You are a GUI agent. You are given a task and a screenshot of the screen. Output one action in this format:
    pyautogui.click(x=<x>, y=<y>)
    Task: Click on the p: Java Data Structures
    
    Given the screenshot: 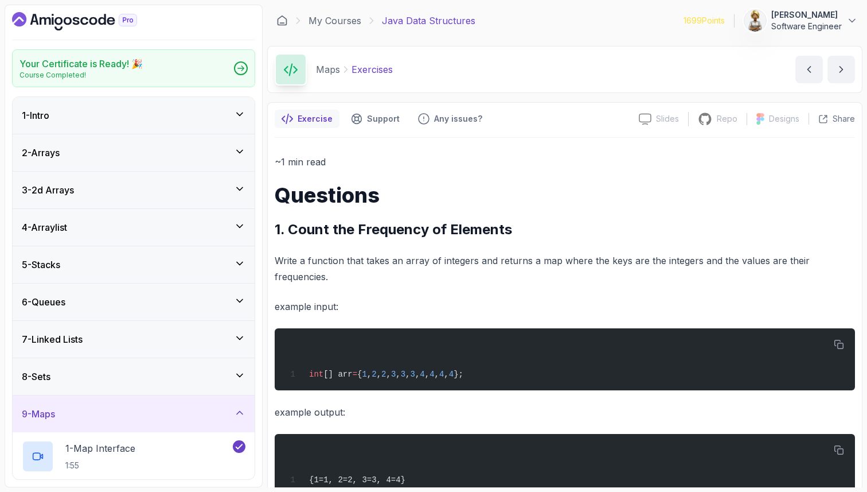 What is the action you would take?
    pyautogui.click(x=428, y=21)
    